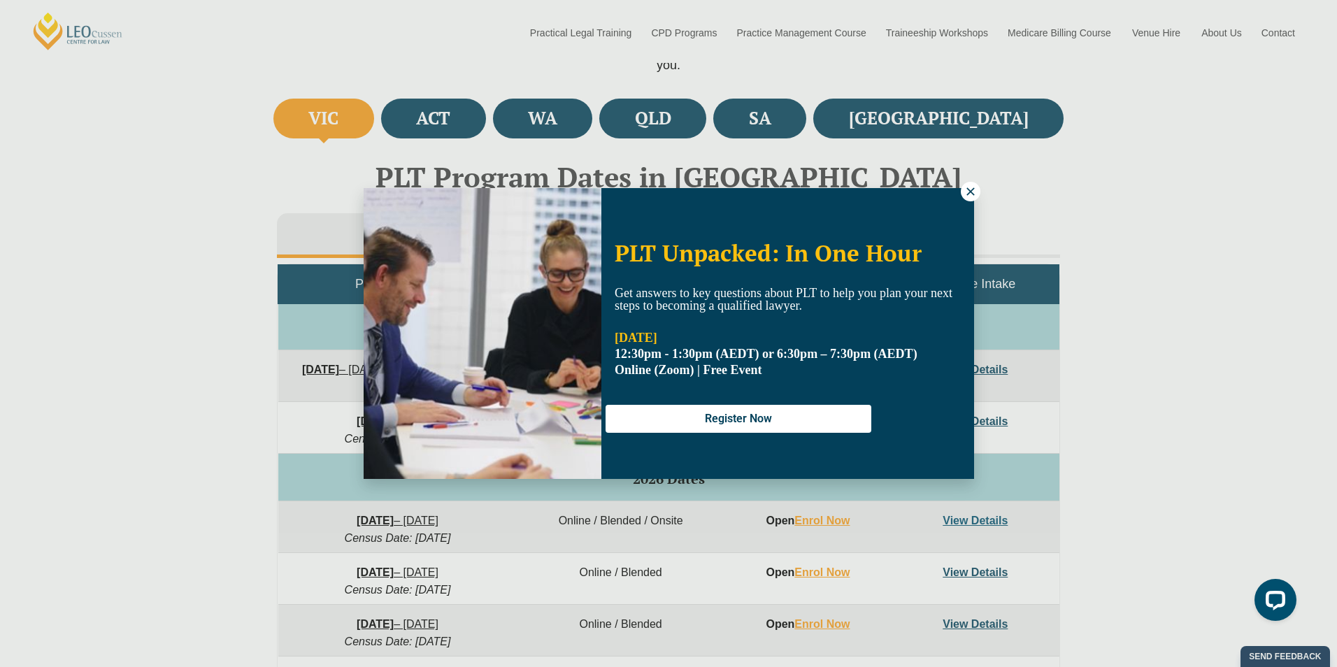 The image size is (1337, 667). What do you see at coordinates (739, 419) in the screenshot?
I see `button: Register Now` at bounding box center [739, 419].